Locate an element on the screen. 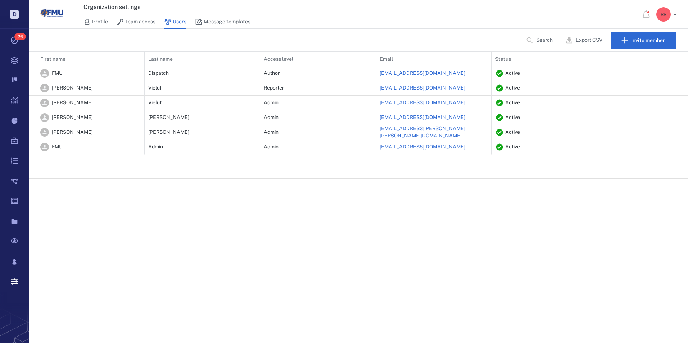 This screenshot has width=688, height=343. img: Florida Memorial University logo is located at coordinates (52, 13).